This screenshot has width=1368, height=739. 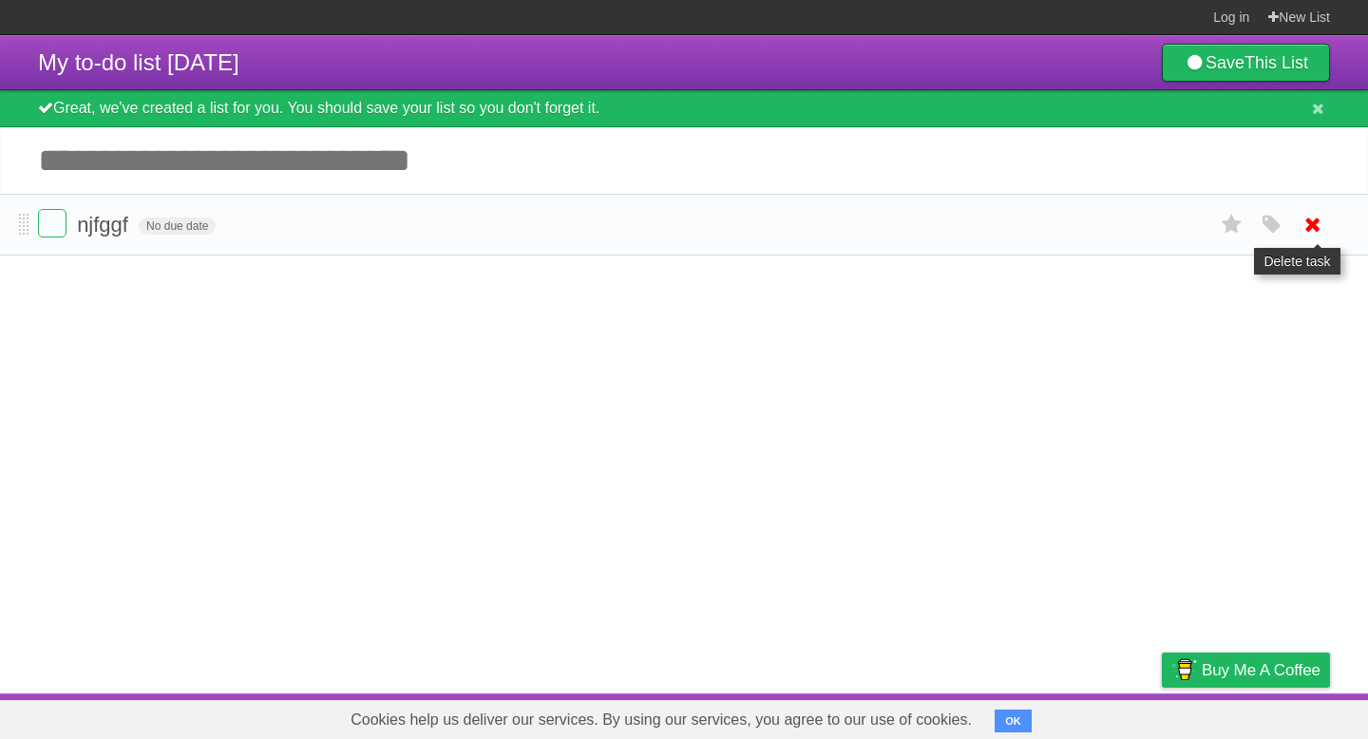 I want to click on a: SaveThis List, so click(x=1245, y=63).